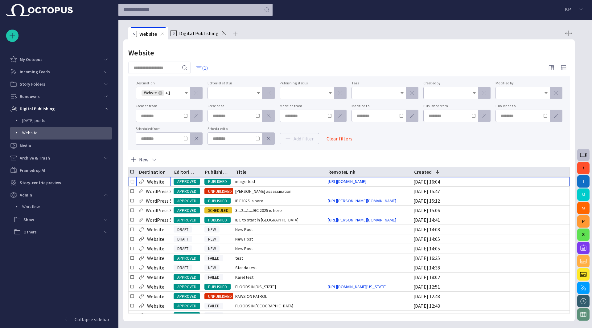 The image size is (592, 328). Describe the element at coordinates (168, 93) in the screenshot. I see `span: +1` at that location.